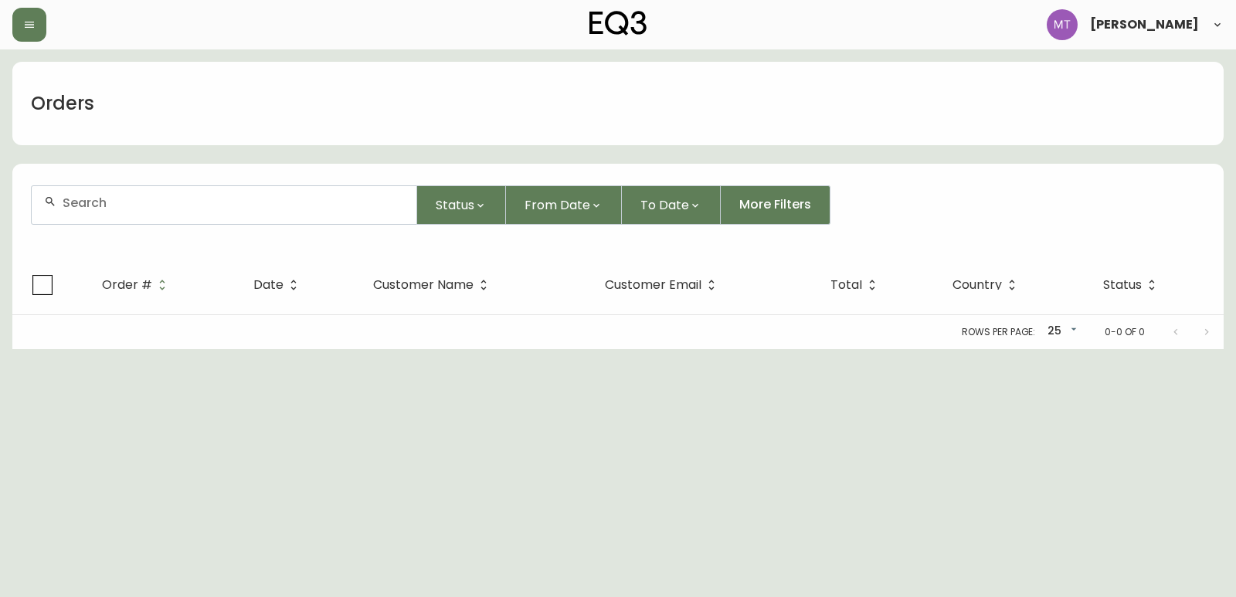 The width and height of the screenshot is (1236, 597). Describe the element at coordinates (1062, 25) in the screenshot. I see `img: 397d82b7ede99da91c28605cdd79fceb` at that location.